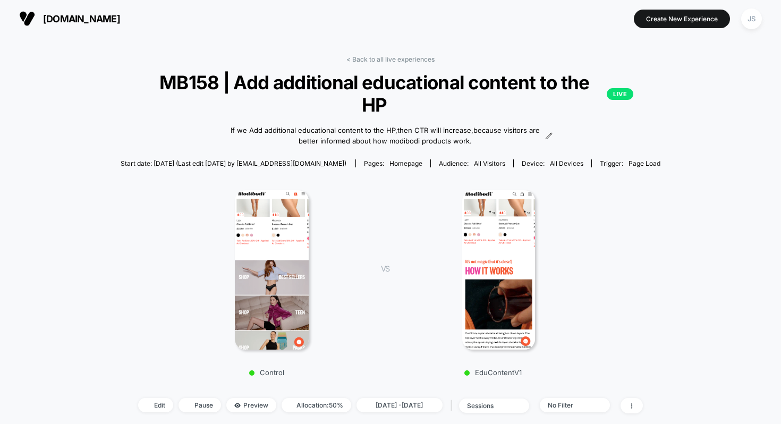  Describe the element at coordinates (498, 270) in the screenshot. I see `img: EduContentV1 main` at that location.